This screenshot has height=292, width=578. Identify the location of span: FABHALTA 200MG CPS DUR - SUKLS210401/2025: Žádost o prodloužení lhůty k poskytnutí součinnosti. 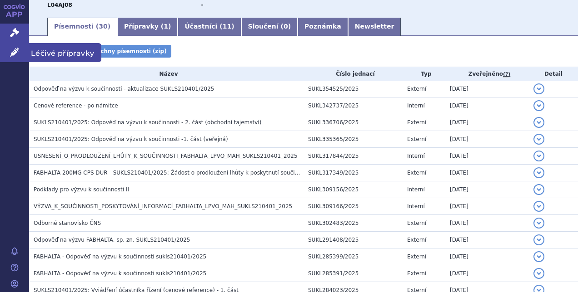
(172, 173).